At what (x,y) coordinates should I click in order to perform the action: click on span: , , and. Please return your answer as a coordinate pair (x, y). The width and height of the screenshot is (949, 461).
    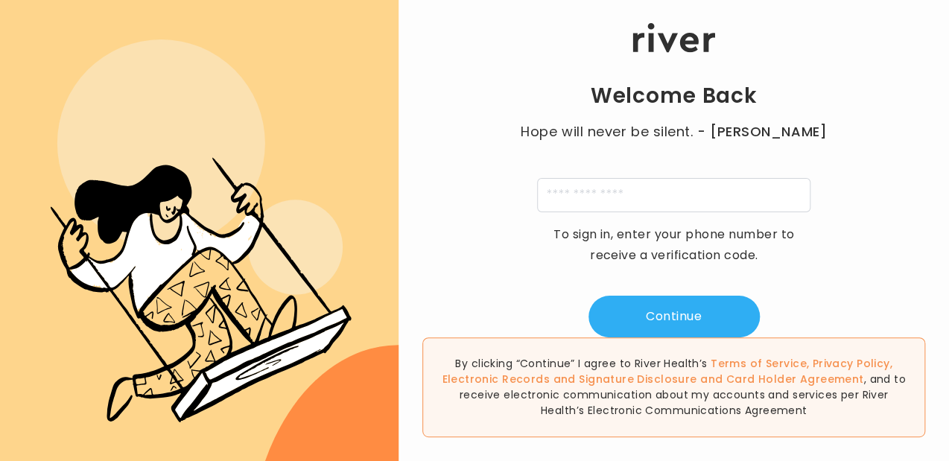
    Looking at the image, I should click on (667, 371).